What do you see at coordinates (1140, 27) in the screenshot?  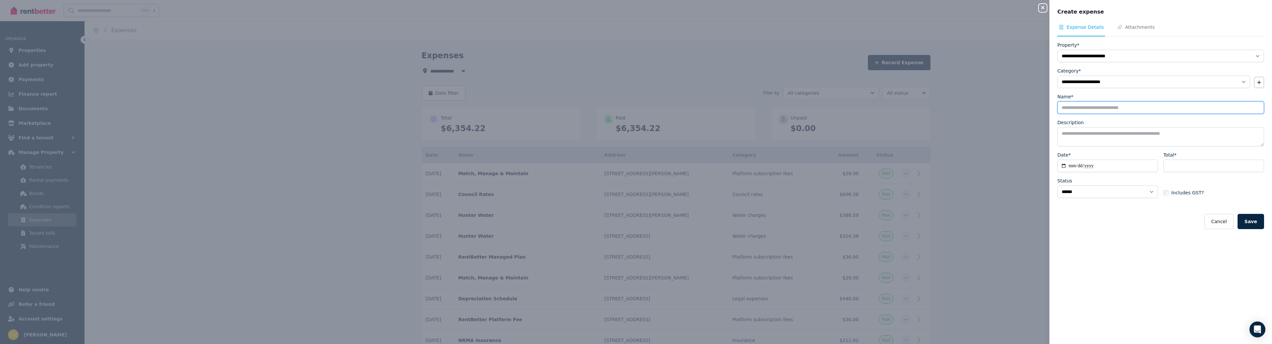 I see `span: Attachments` at bounding box center [1140, 27].